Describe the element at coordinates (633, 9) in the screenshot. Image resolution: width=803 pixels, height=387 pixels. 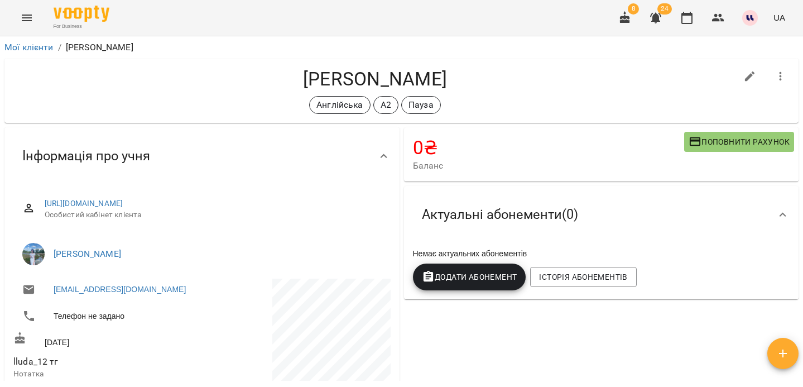
I see `span: 8` at that location.